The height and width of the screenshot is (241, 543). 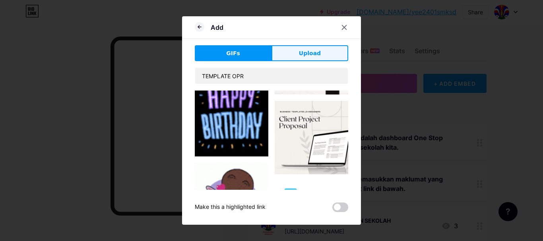 I want to click on button: Upload, so click(x=310, y=53).